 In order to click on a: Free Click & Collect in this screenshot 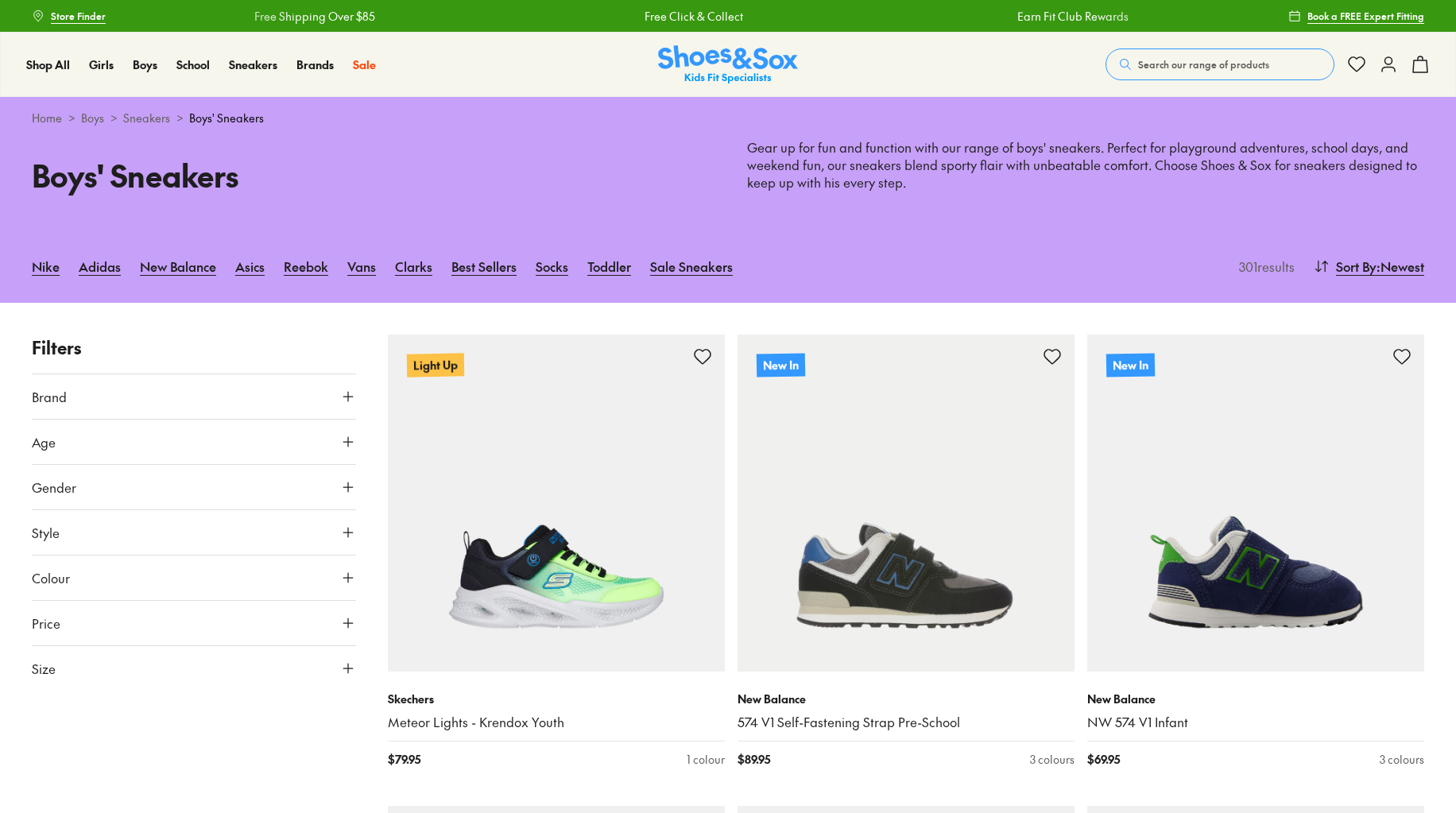, I will do `click(693, 16)`.